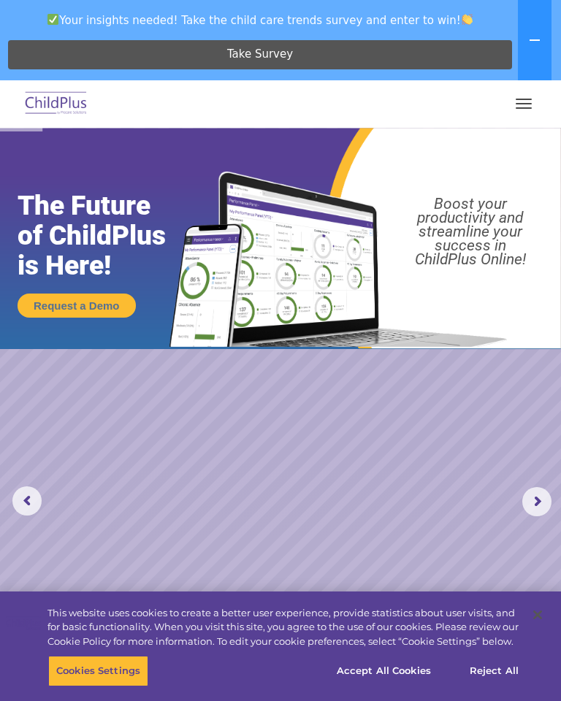 The height and width of the screenshot is (701, 561). What do you see at coordinates (77, 305) in the screenshot?
I see `a: Request a Demo` at bounding box center [77, 305].